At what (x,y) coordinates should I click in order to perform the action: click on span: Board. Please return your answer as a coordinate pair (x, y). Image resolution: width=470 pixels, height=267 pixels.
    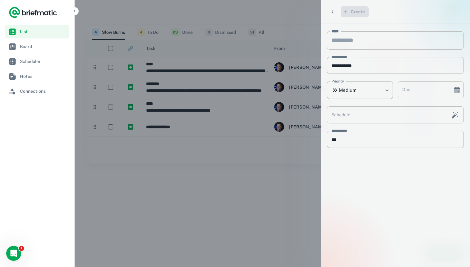
    Looking at the image, I should click on (43, 47).